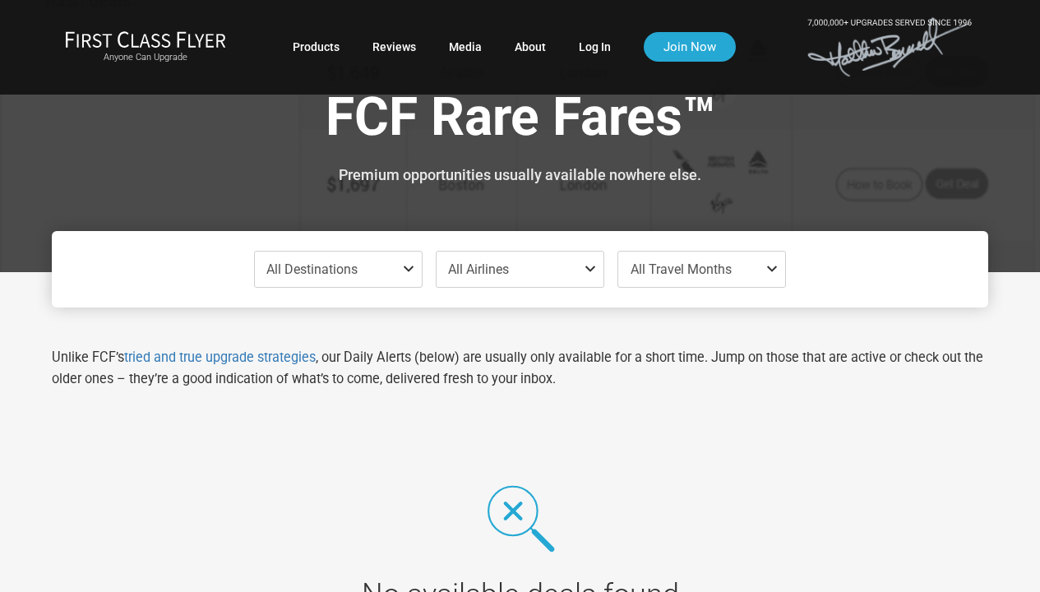 The image size is (1040, 592). What do you see at coordinates (519, 175) in the screenshot?
I see `h3: Premium opportunities usually available nowhere else.` at bounding box center [519, 175].